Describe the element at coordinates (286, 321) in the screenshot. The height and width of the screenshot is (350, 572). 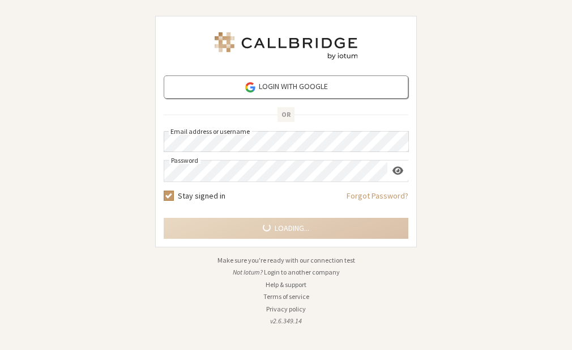
I see `li: v2.6.349.14` at that location.